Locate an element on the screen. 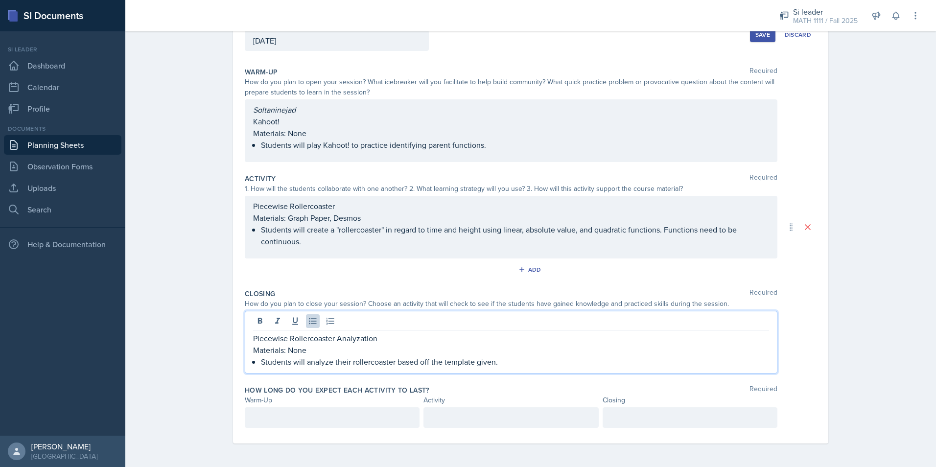 This screenshot has width=936, height=467. div: Closing is located at coordinates (689, 400).